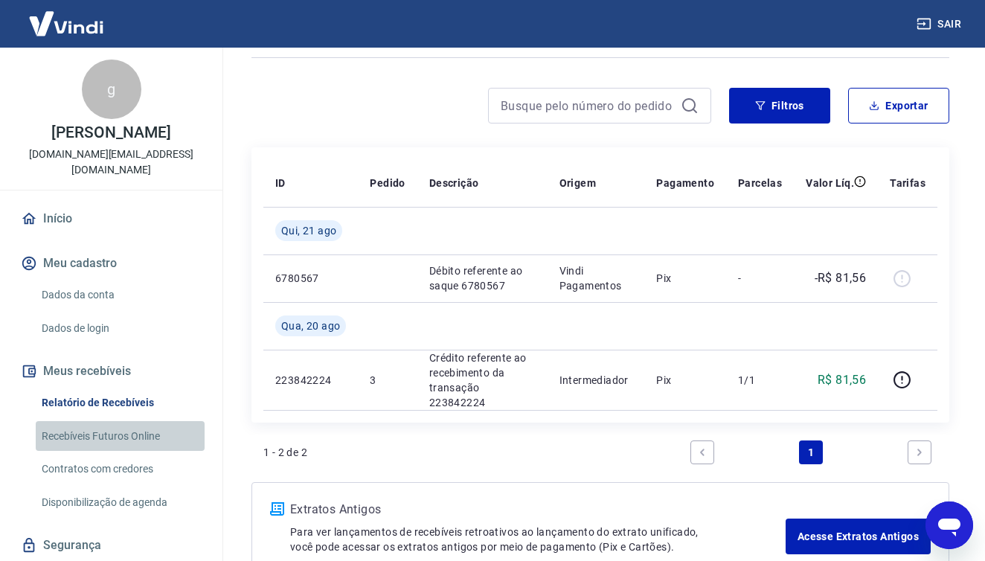  I want to click on div: g, so click(112, 89).